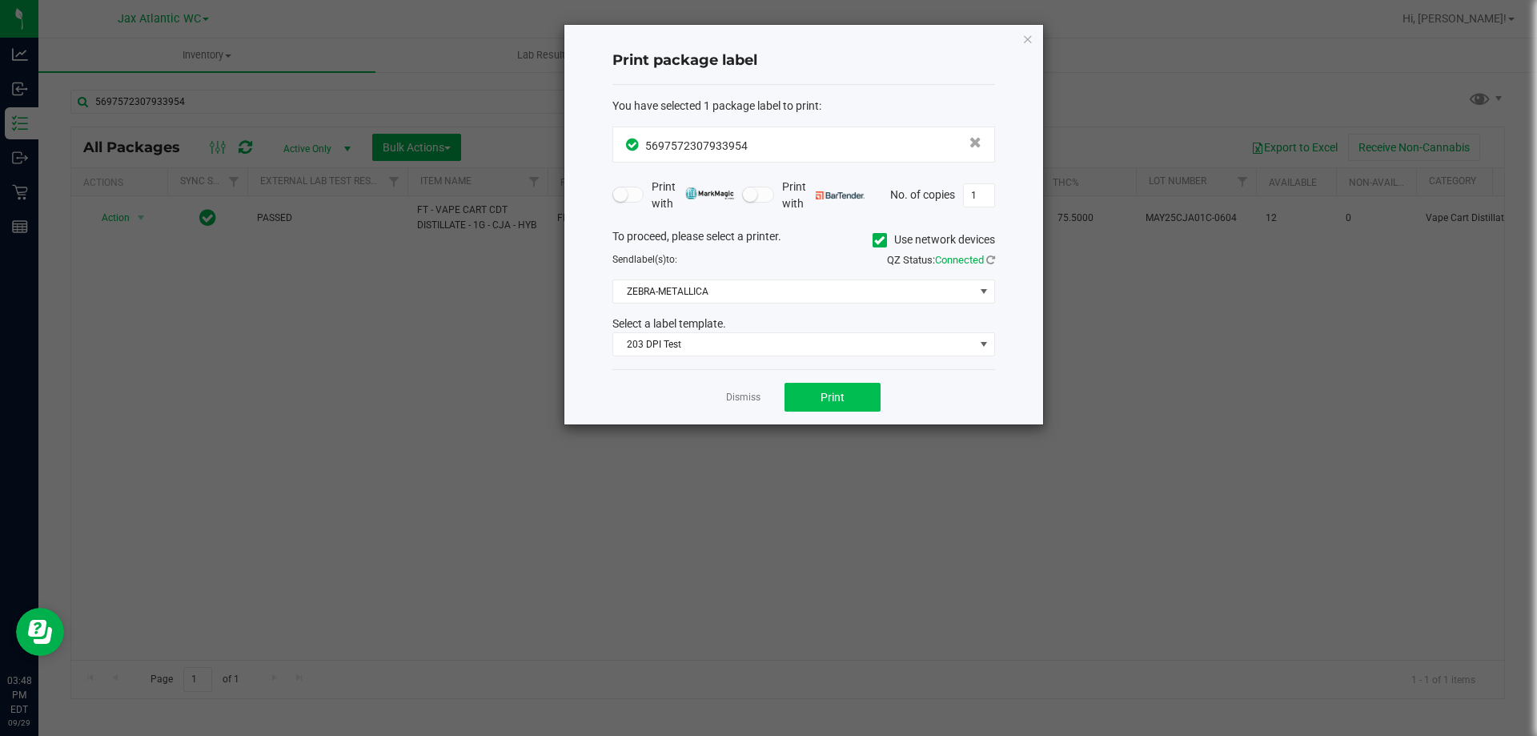 The width and height of the screenshot is (1537, 736). I want to click on span: You have selected 1 package label to print, so click(716, 106).